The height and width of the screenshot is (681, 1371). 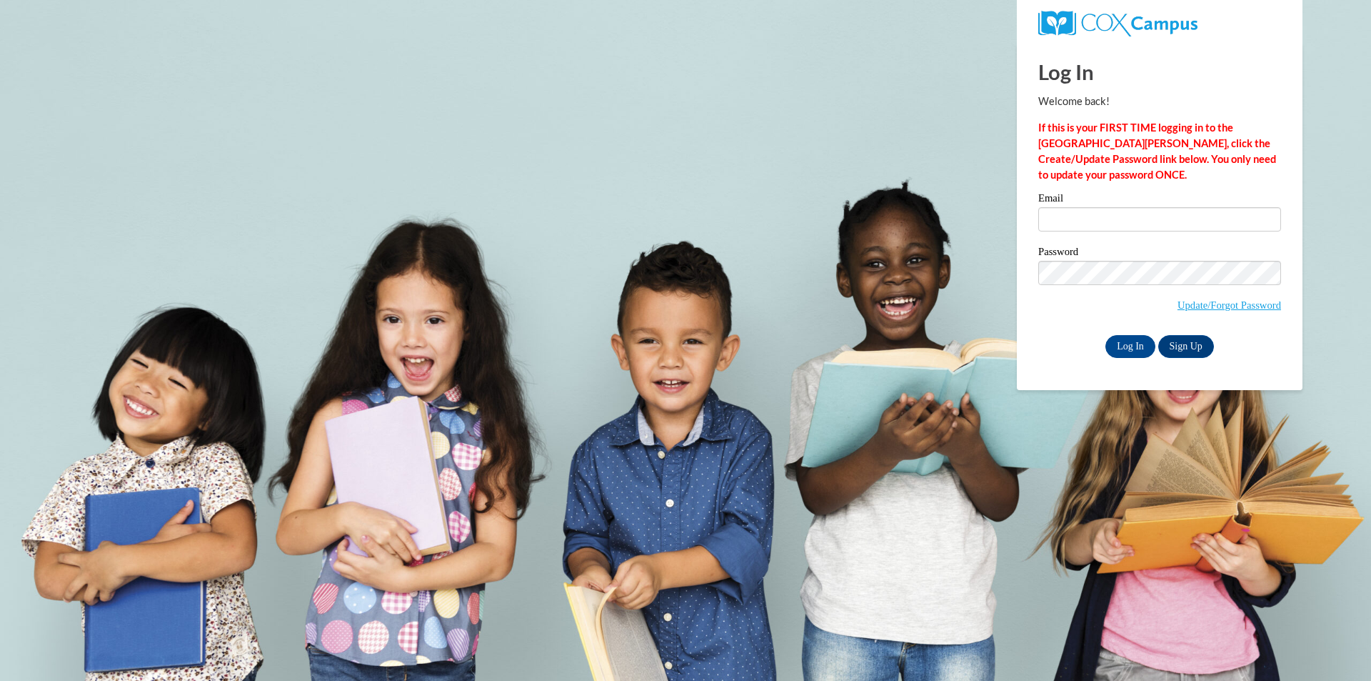 What do you see at coordinates (1160, 71) in the screenshot?
I see `h1: Log In` at bounding box center [1160, 71].